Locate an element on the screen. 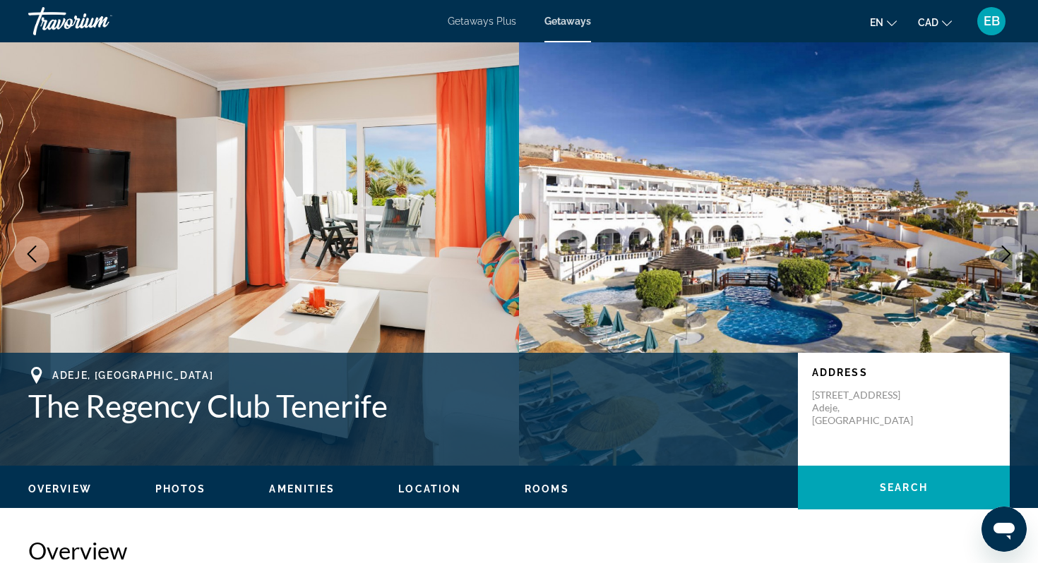 This screenshot has height=563, width=1038. button: Location is located at coordinates (429, 489).